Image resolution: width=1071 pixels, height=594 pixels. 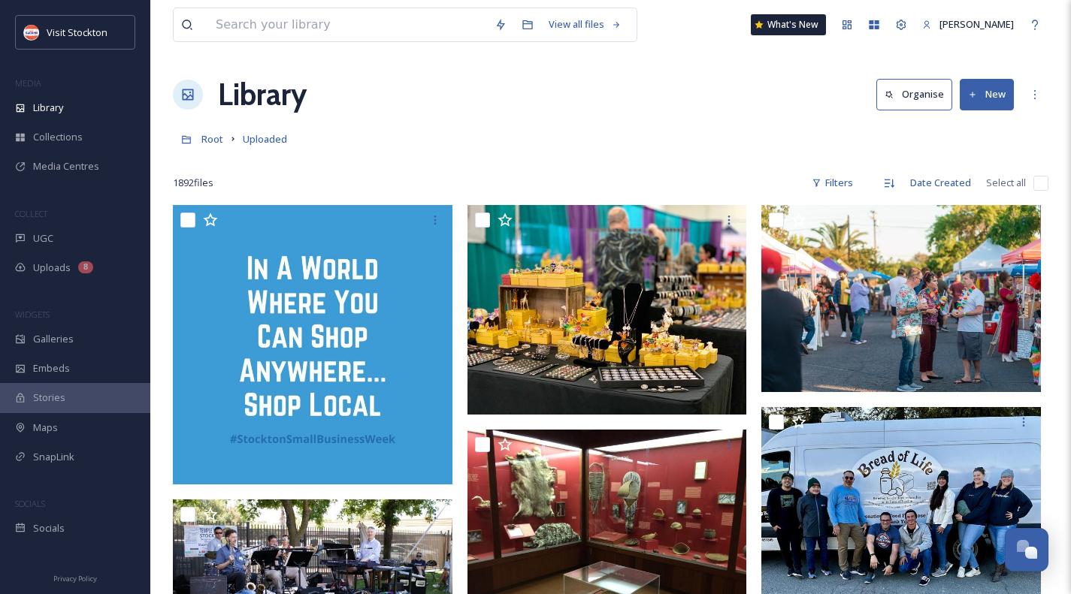 What do you see at coordinates (49, 528) in the screenshot?
I see `span: Socials` at bounding box center [49, 528].